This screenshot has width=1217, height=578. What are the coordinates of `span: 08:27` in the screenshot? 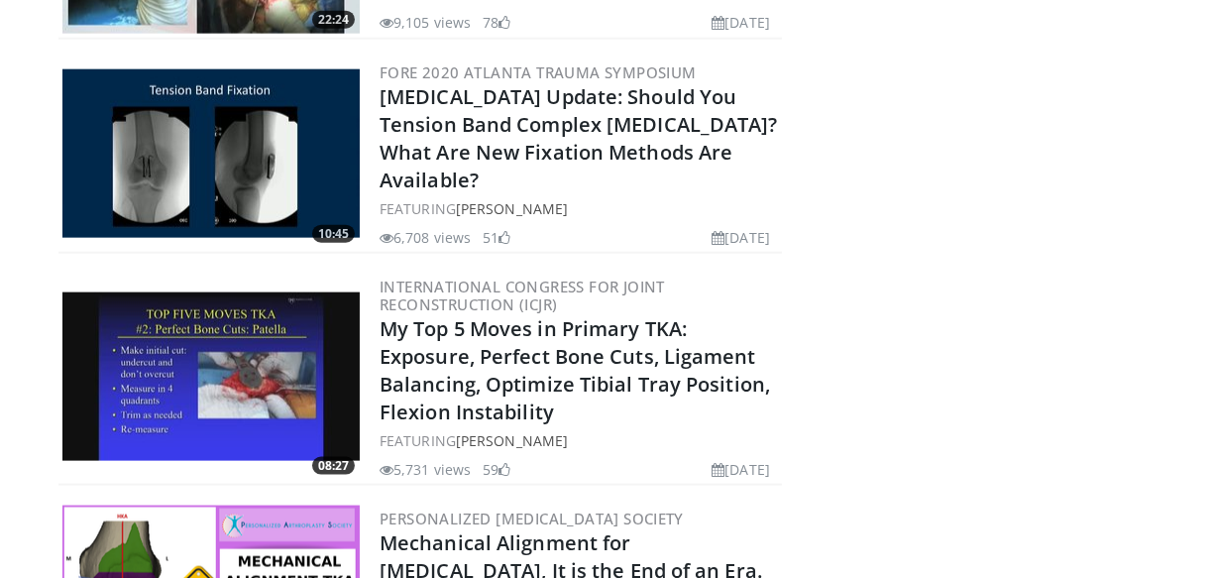 It's located at (333, 466).